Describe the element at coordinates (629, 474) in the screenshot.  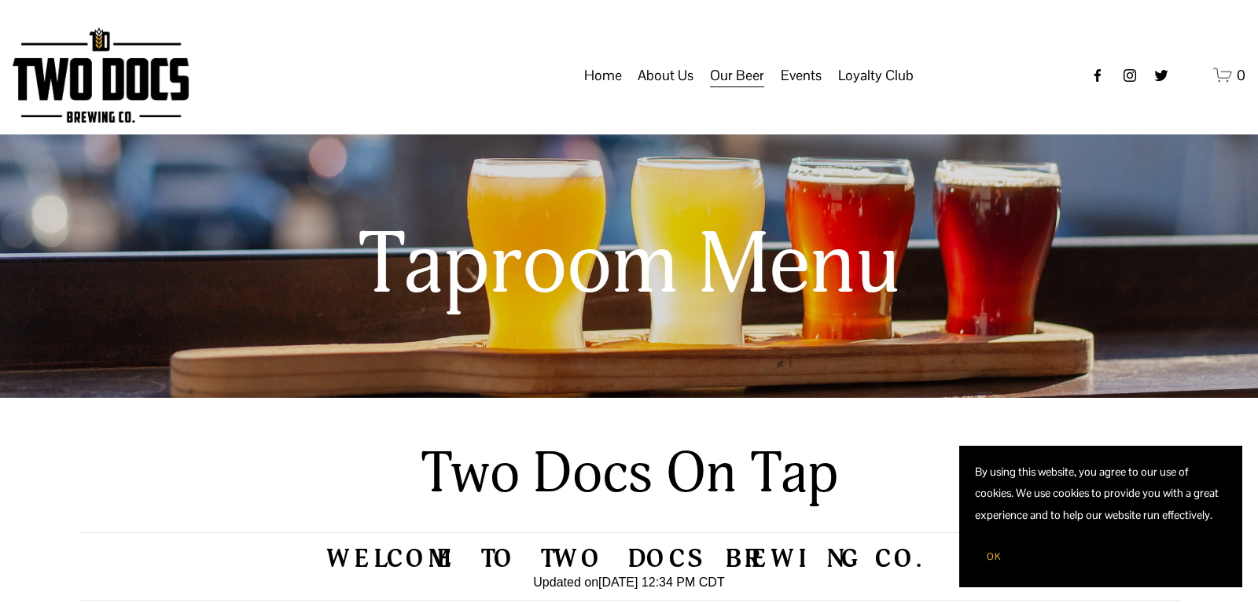
I see `h2: Two Docs On Tap` at that location.